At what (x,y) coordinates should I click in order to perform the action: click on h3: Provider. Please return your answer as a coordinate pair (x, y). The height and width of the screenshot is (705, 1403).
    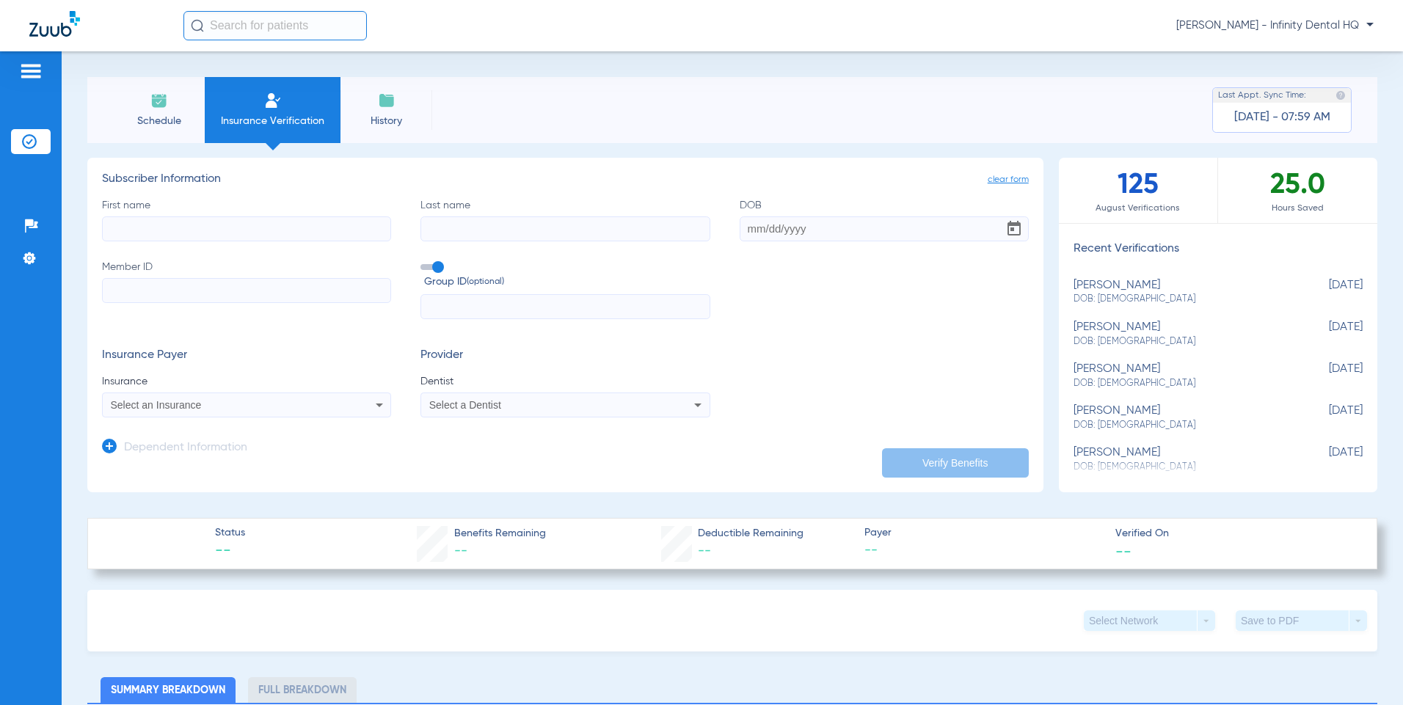
    Looking at the image, I should click on (565, 356).